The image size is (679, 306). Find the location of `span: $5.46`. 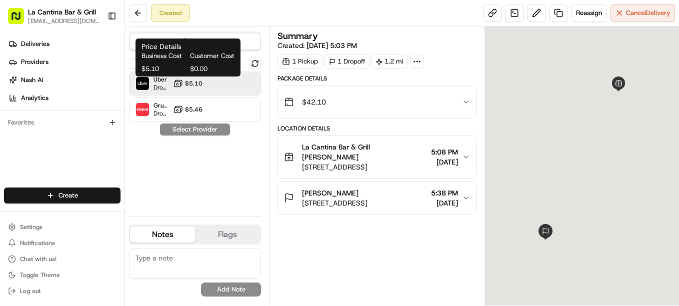

span: $5.46 is located at coordinates (193, 109).